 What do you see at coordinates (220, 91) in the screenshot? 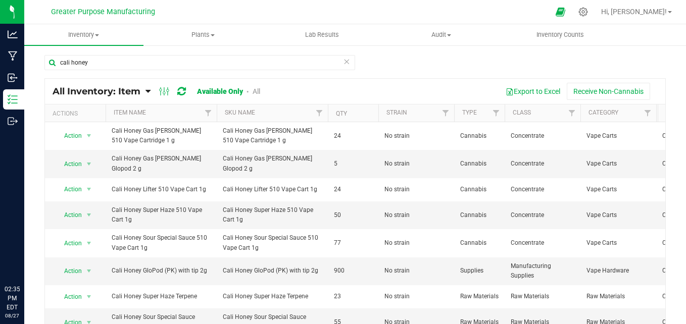
I see `a: Available Only` at bounding box center [220, 91].